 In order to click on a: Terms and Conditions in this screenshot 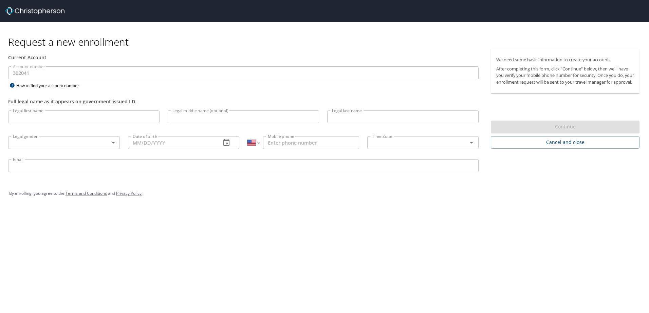, I will do `click(86, 193)`.